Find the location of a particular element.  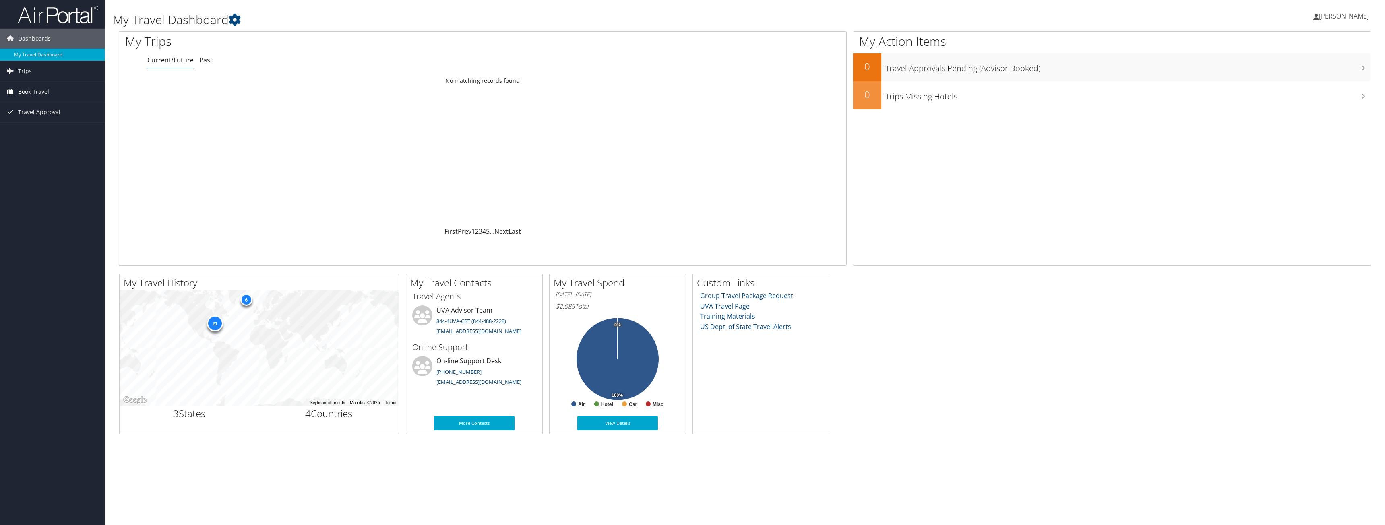

span: $2,089 is located at coordinates (565, 306).